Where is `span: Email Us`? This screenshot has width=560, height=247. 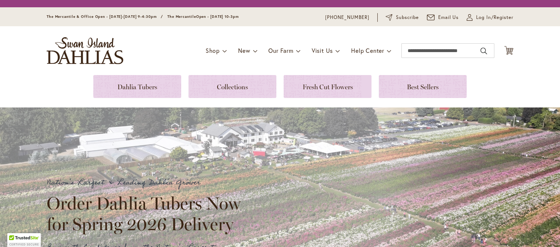
span: Email Us is located at coordinates (449, 18).